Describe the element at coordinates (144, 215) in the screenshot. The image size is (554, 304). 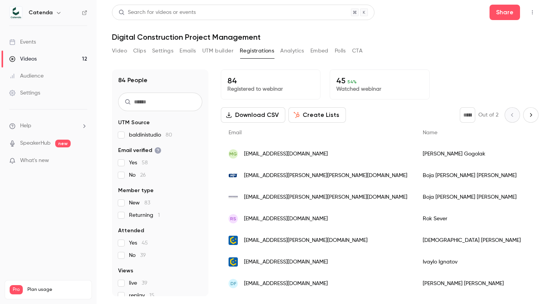
I see `span: Returning` at that location.